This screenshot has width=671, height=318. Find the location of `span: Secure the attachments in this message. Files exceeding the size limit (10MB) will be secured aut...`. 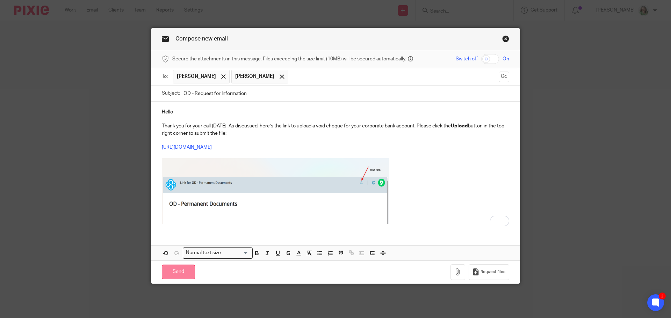

span: Secure the attachments in this message. Files exceeding the size limit (10MB) will be secured aut... is located at coordinates (289, 59).